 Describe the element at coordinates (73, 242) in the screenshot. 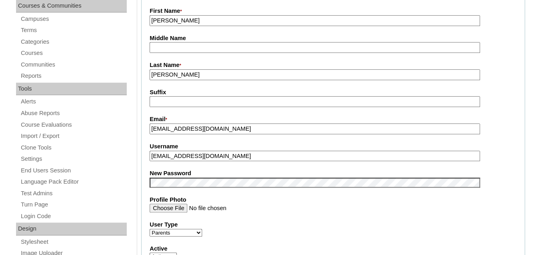

I see `a: Stylesheet` at that location.